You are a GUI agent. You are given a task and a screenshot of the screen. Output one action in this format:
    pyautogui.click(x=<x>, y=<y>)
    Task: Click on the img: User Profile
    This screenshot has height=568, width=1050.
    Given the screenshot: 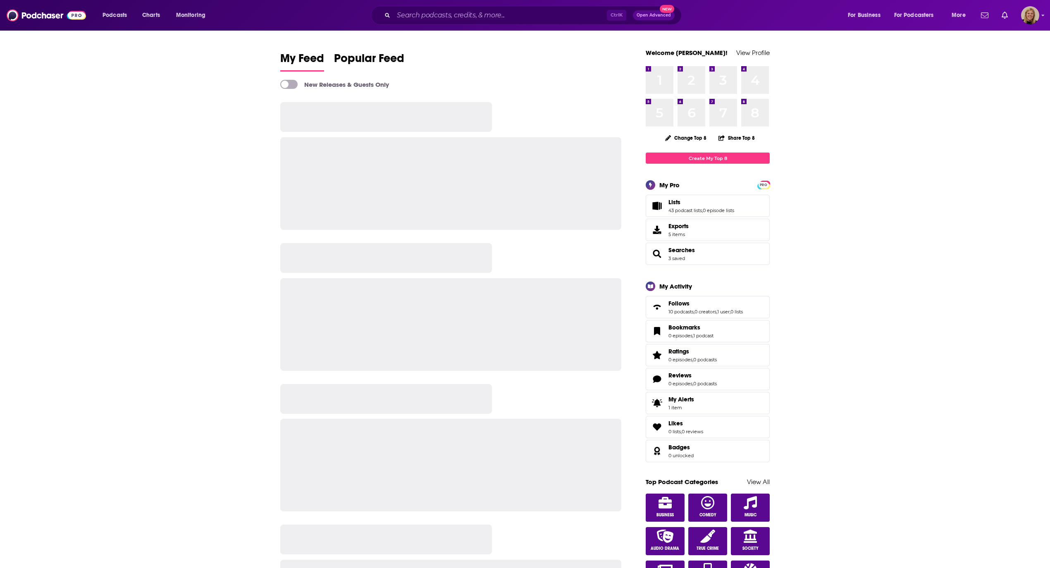 What is the action you would take?
    pyautogui.click(x=1030, y=15)
    